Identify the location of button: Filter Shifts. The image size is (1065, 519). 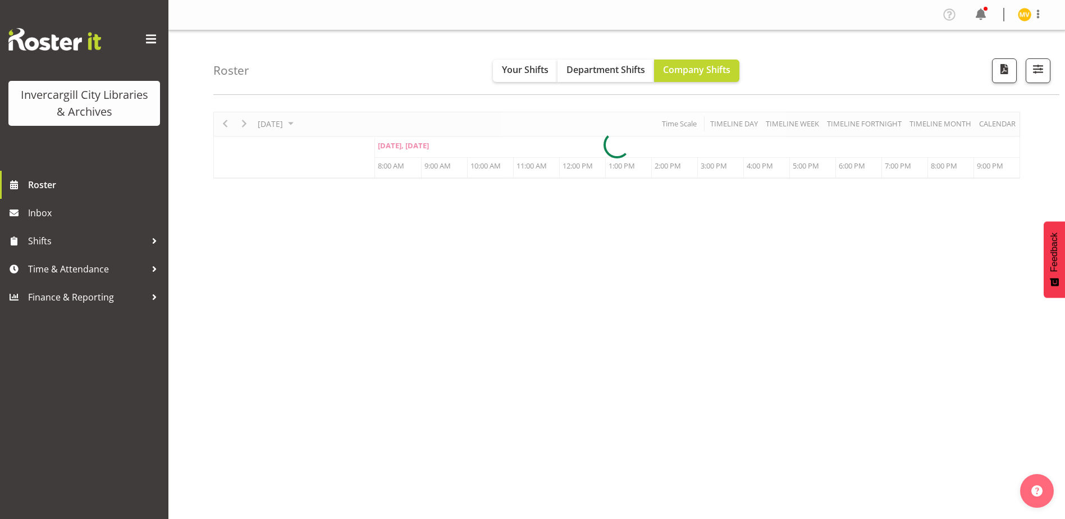
(1038, 71).